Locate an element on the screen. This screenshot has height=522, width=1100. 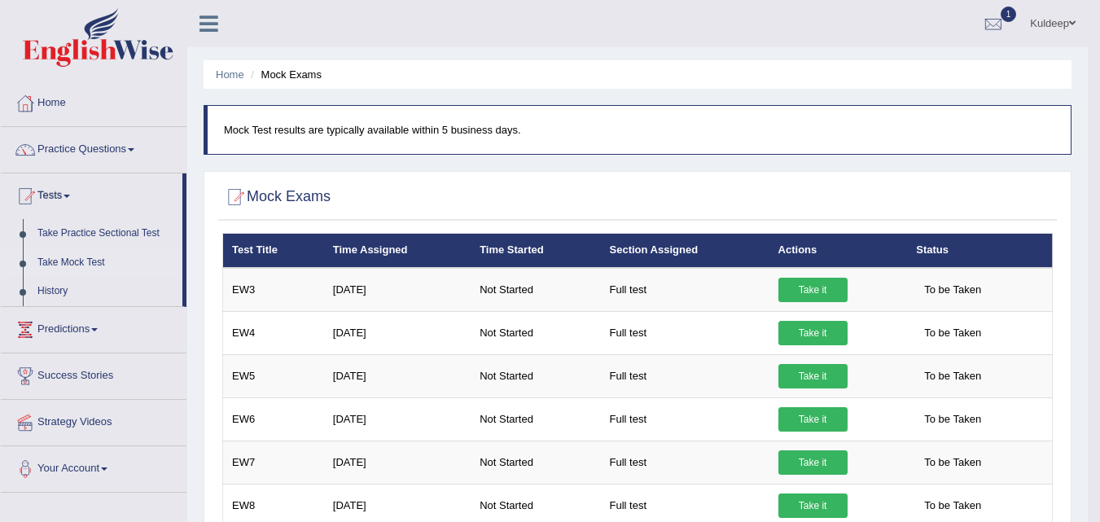
th: Section Assigned is located at coordinates (685, 251).